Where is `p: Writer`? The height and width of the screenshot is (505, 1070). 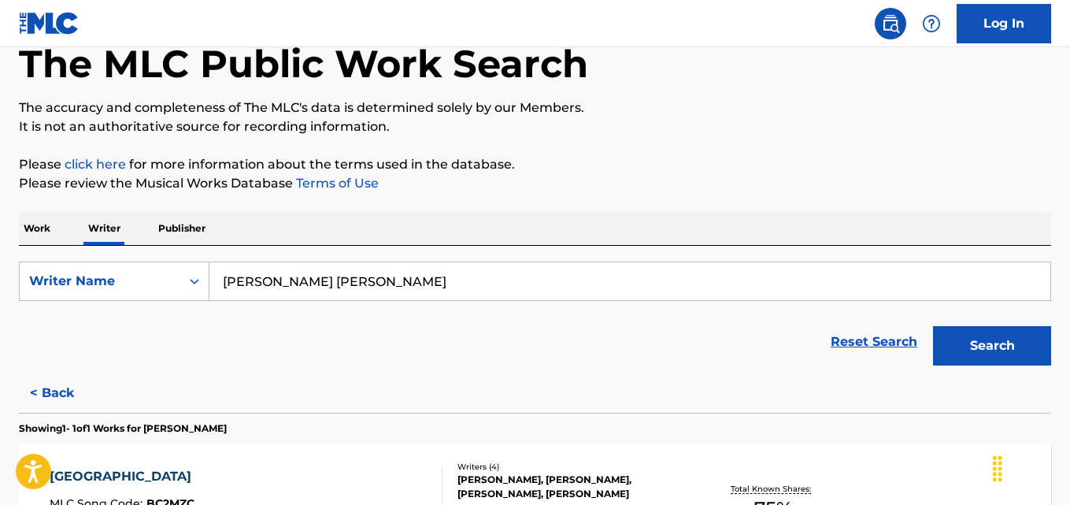
p: Writer is located at coordinates (104, 228).